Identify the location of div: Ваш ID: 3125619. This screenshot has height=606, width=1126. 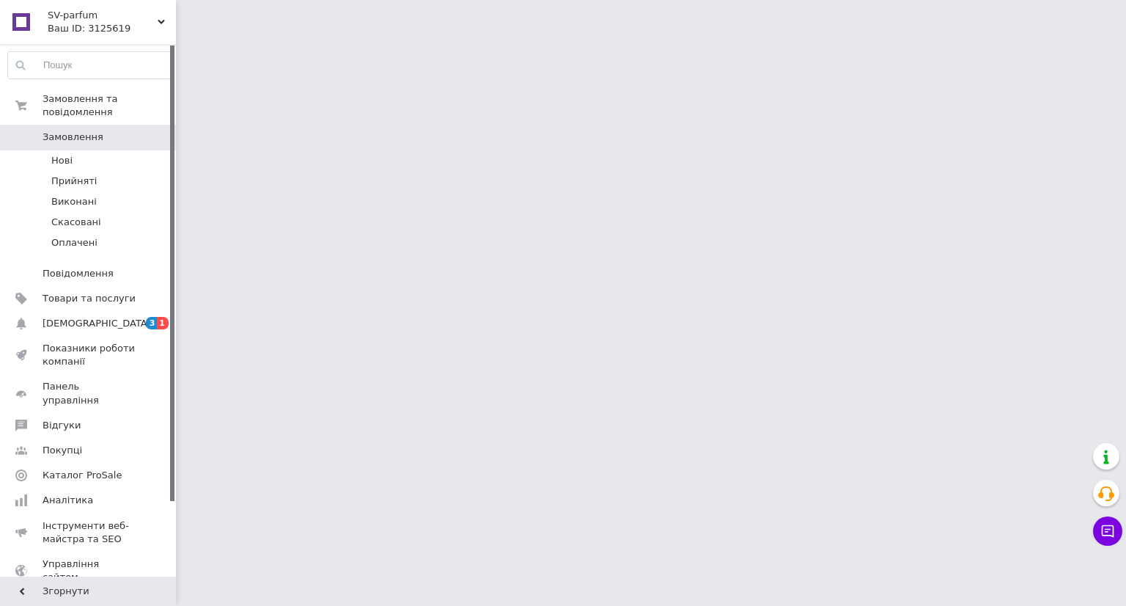
(111, 29).